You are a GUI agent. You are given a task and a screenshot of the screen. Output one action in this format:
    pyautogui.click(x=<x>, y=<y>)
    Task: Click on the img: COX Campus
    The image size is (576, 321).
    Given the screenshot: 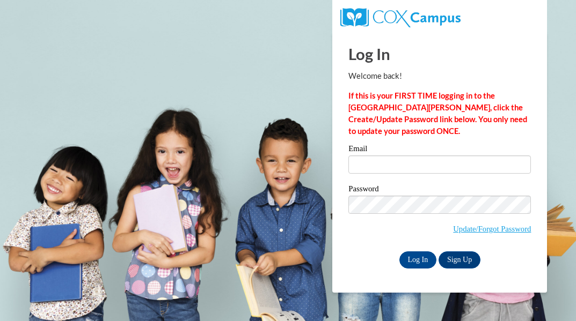 What is the action you would take?
    pyautogui.click(x=400, y=18)
    